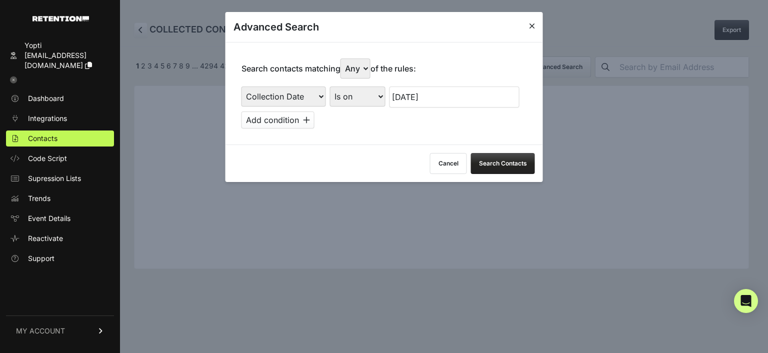 This screenshot has height=353, width=768. I want to click on div: Yopti, so click(67, 46).